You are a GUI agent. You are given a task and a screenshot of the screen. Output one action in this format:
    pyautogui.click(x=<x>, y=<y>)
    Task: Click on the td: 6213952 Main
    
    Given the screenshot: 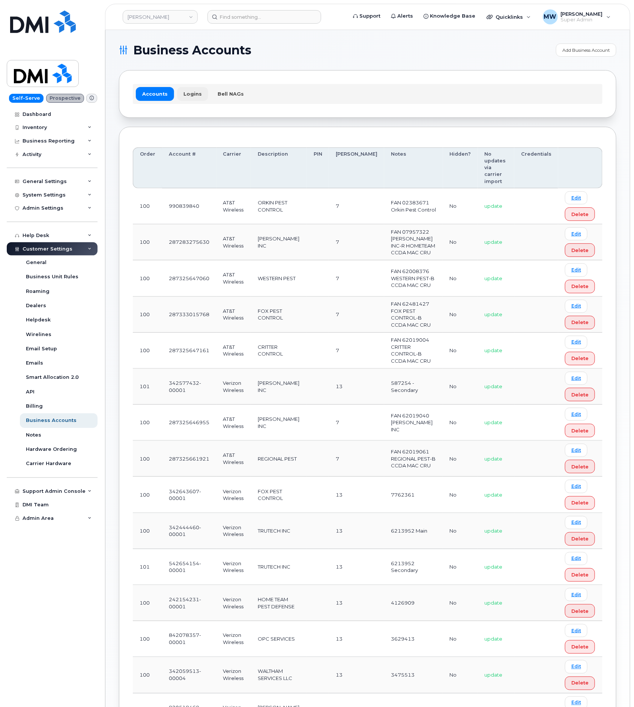 What is the action you would take?
    pyautogui.click(x=413, y=531)
    